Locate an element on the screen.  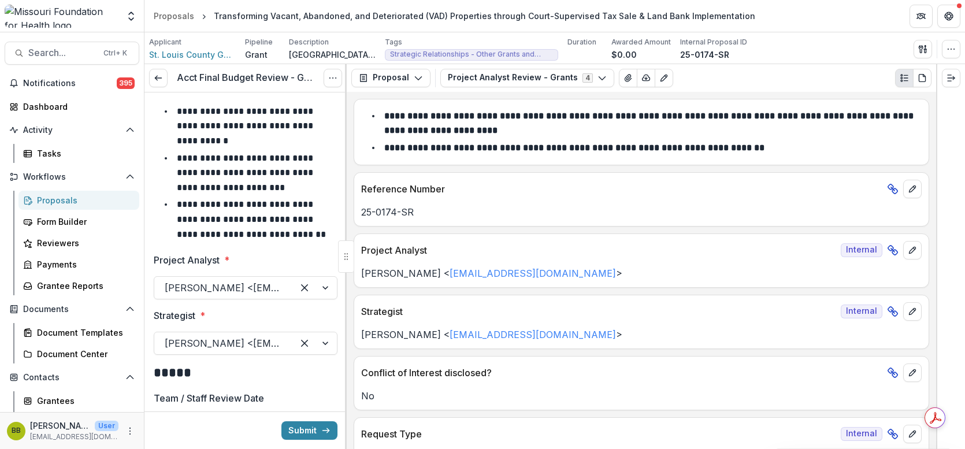
button: Open Contacts is located at coordinates (72, 377).